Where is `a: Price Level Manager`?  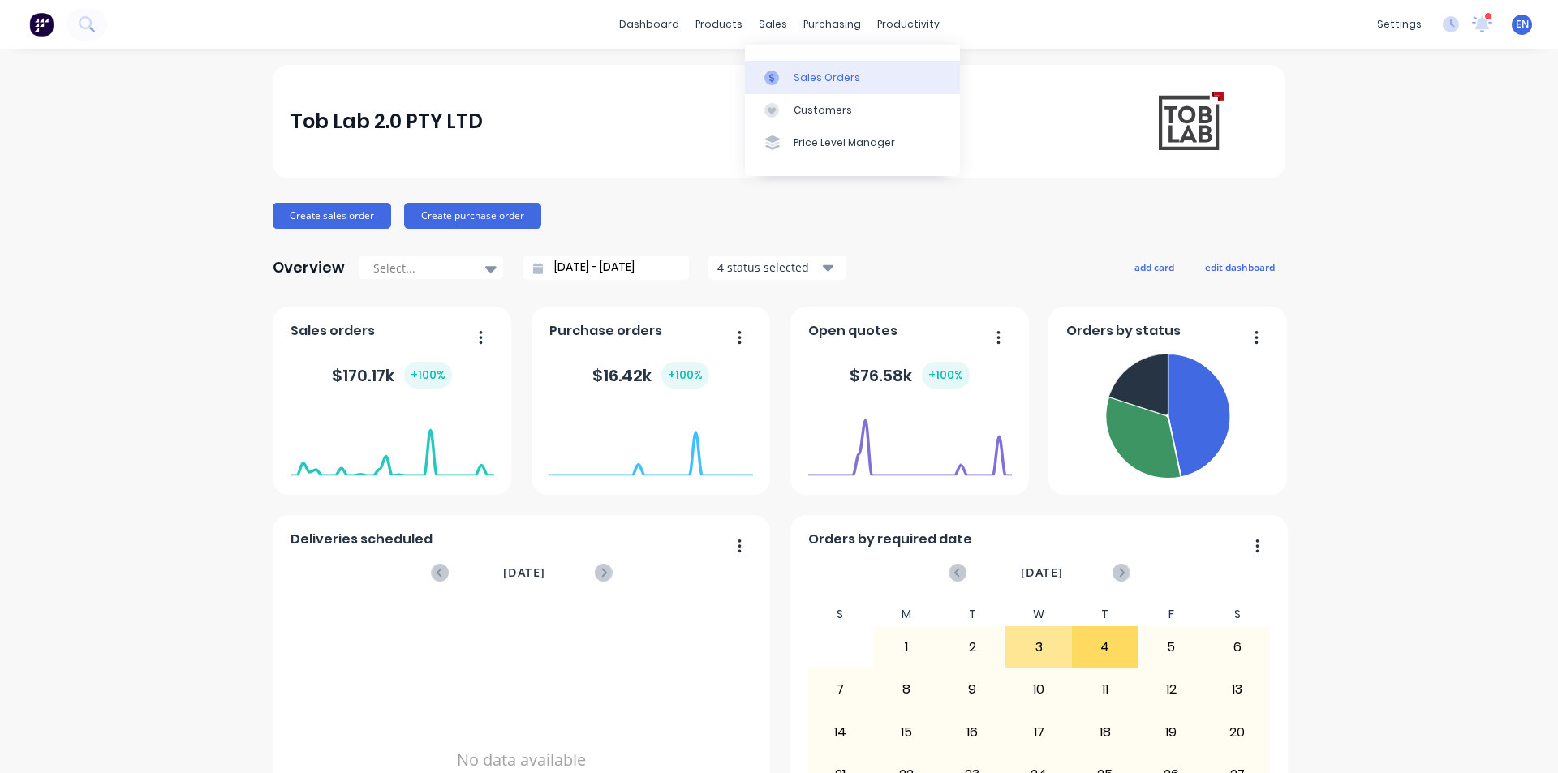
a: Price Level Manager is located at coordinates (852, 143).